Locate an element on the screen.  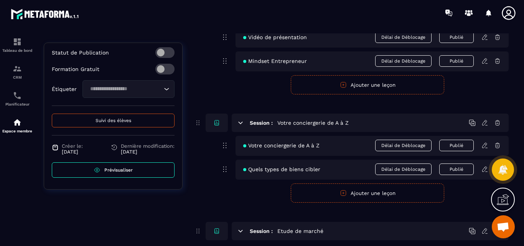
img: logo is located at coordinates (45, 14).